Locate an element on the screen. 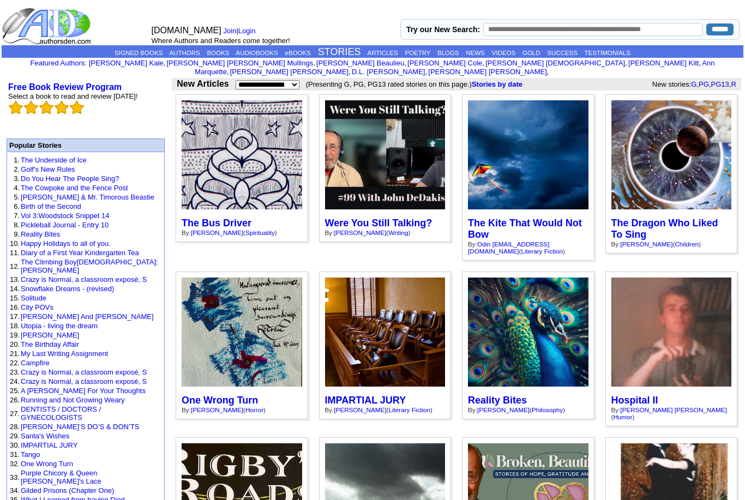 The image size is (745, 500). a: PG is located at coordinates (703, 84).